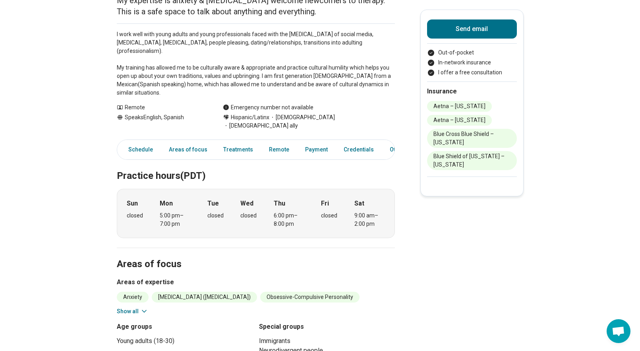  I want to click on h2: Areas of focus, so click(256, 255).